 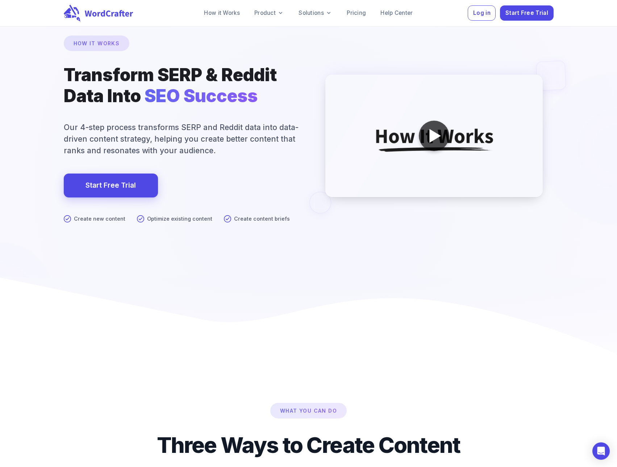 What do you see at coordinates (308, 440) in the screenshot?
I see `h2: Three Ways to Create Content` at bounding box center [308, 440].